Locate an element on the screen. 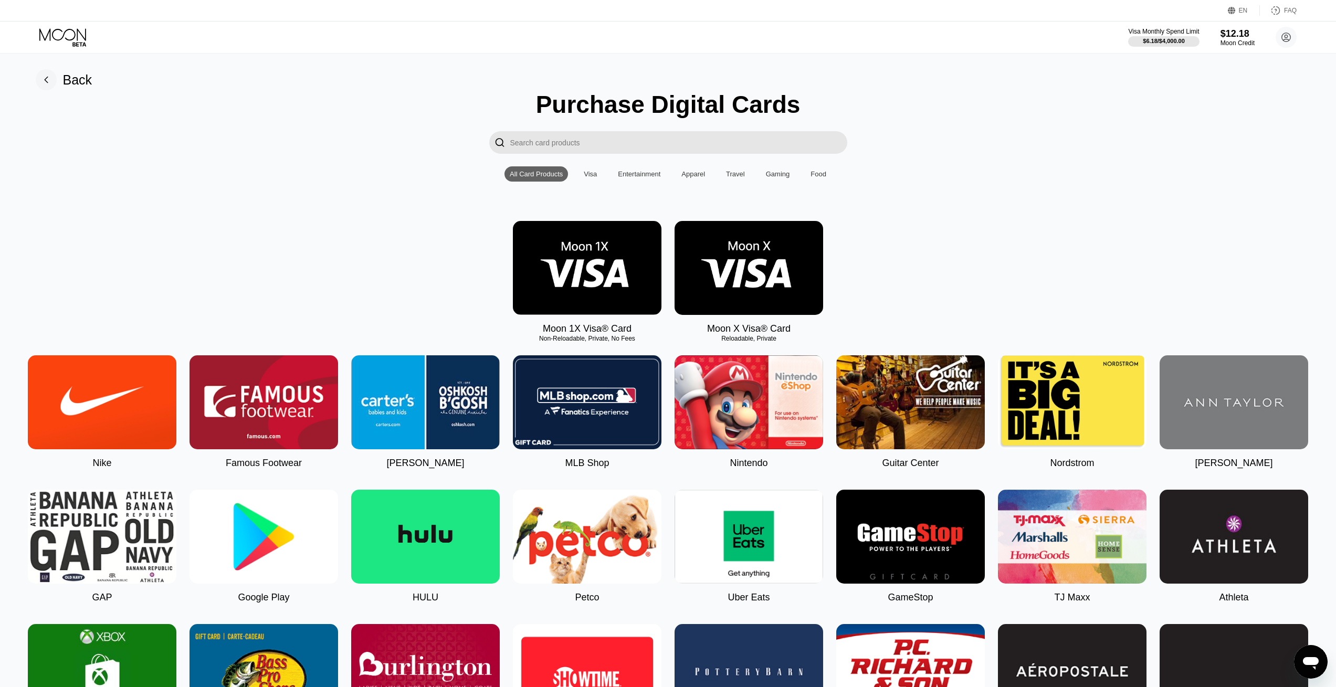 The image size is (1336, 687). div: Reloadable, Private is located at coordinates (748, 339).